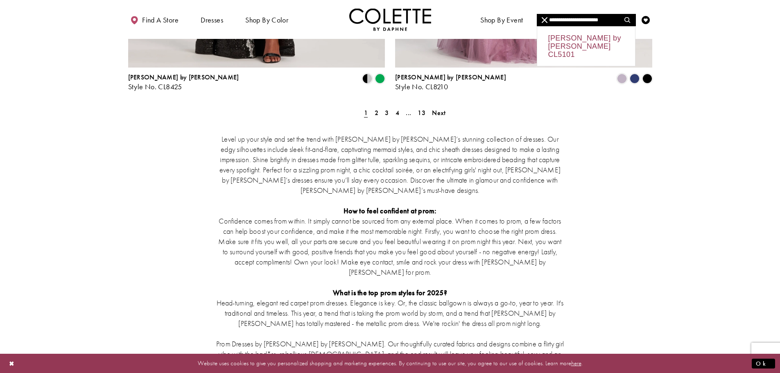  Describe the element at coordinates (628, 19) in the screenshot. I see `a: Toggle search` at that location.